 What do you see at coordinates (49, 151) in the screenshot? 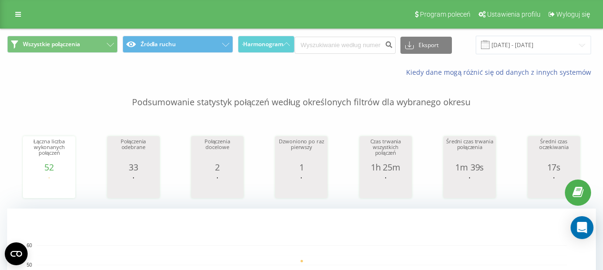
I see `div: Łączna liczba wykonanych połączeń` at bounding box center [49, 151].